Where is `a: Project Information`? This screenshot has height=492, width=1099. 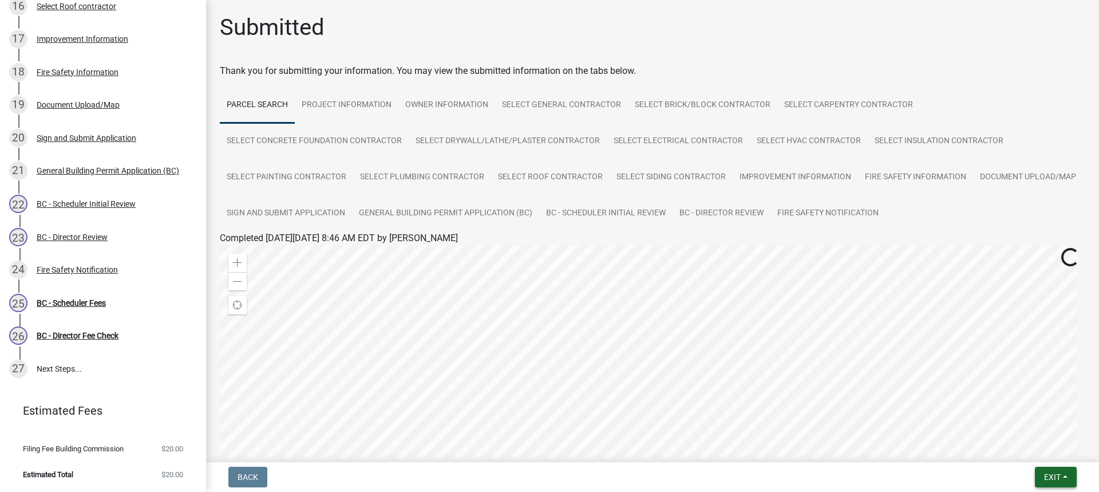 a: Project Information is located at coordinates (346, 105).